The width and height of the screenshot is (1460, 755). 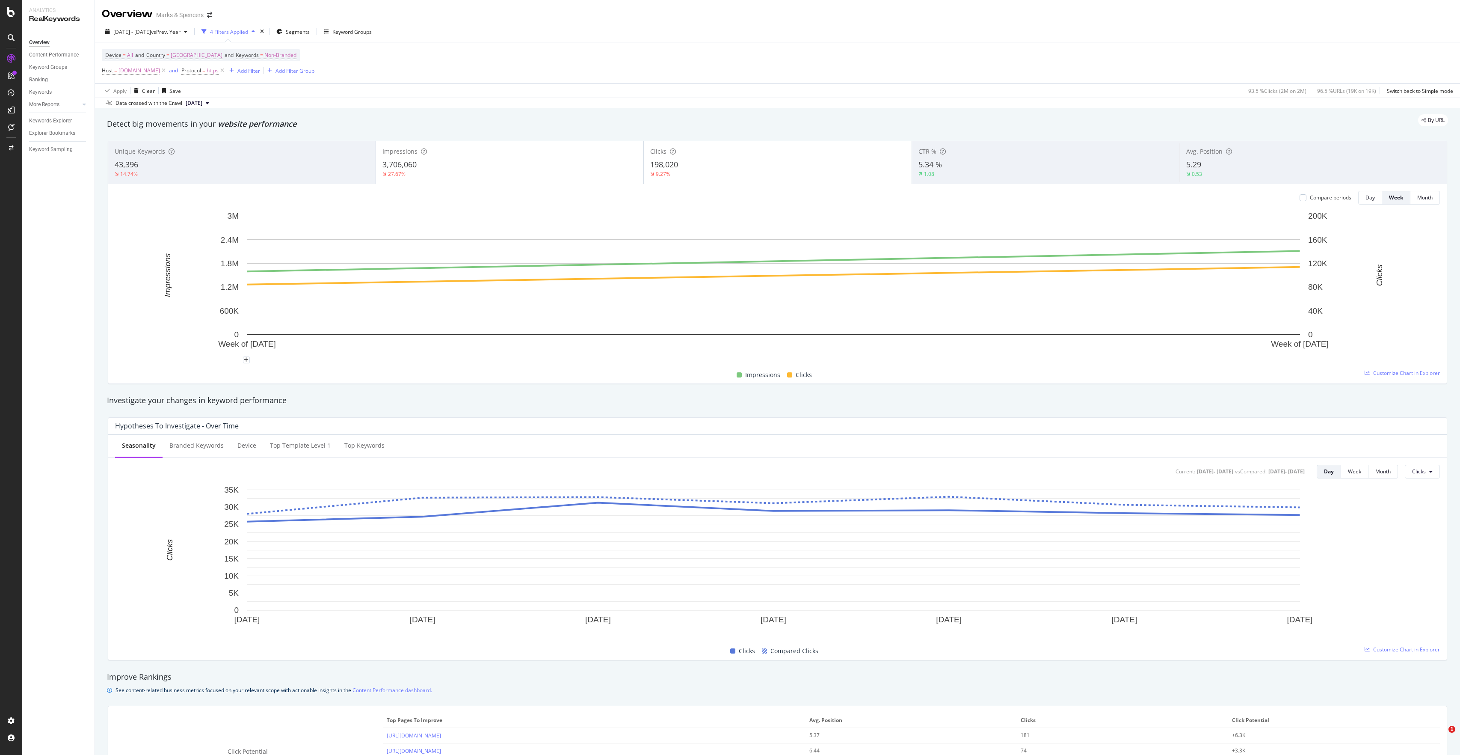 What do you see at coordinates (230, 263) in the screenshot?
I see `text: 1.8M` at bounding box center [230, 263].